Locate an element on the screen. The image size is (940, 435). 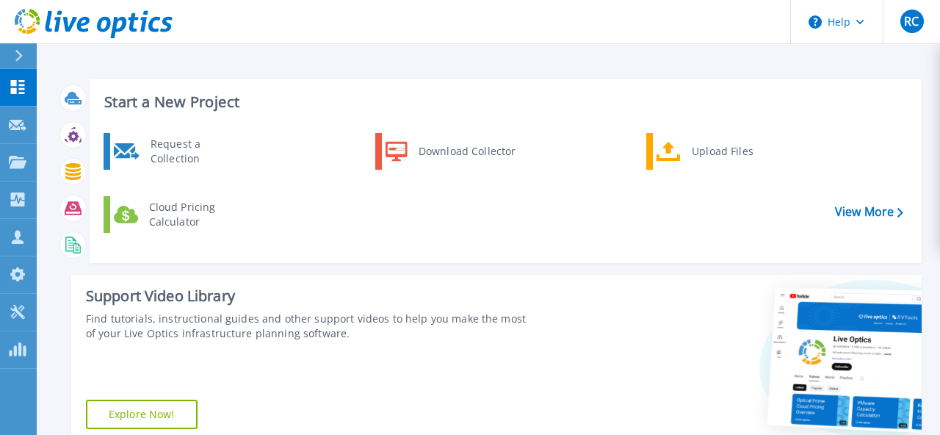
a: View More is located at coordinates (869, 212).